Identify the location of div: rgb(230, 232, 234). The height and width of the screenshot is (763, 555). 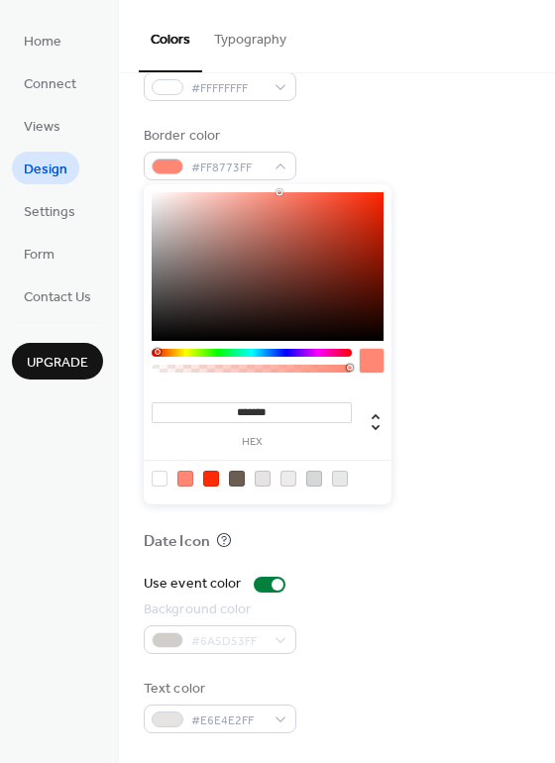
(340, 479).